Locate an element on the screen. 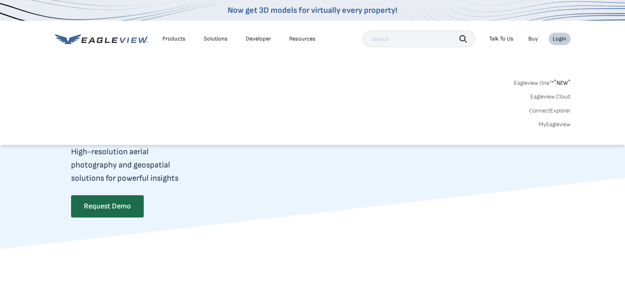  div: Solutions is located at coordinates (216, 39).